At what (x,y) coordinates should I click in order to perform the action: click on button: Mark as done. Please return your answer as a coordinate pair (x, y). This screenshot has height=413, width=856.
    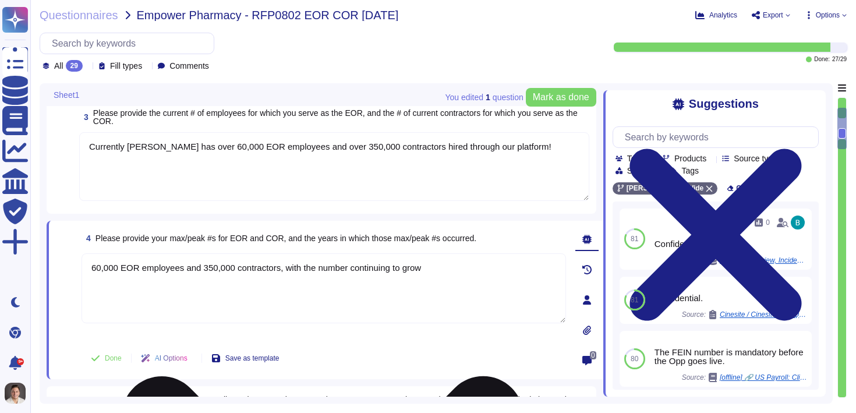
    Looking at the image, I should click on (561, 97).